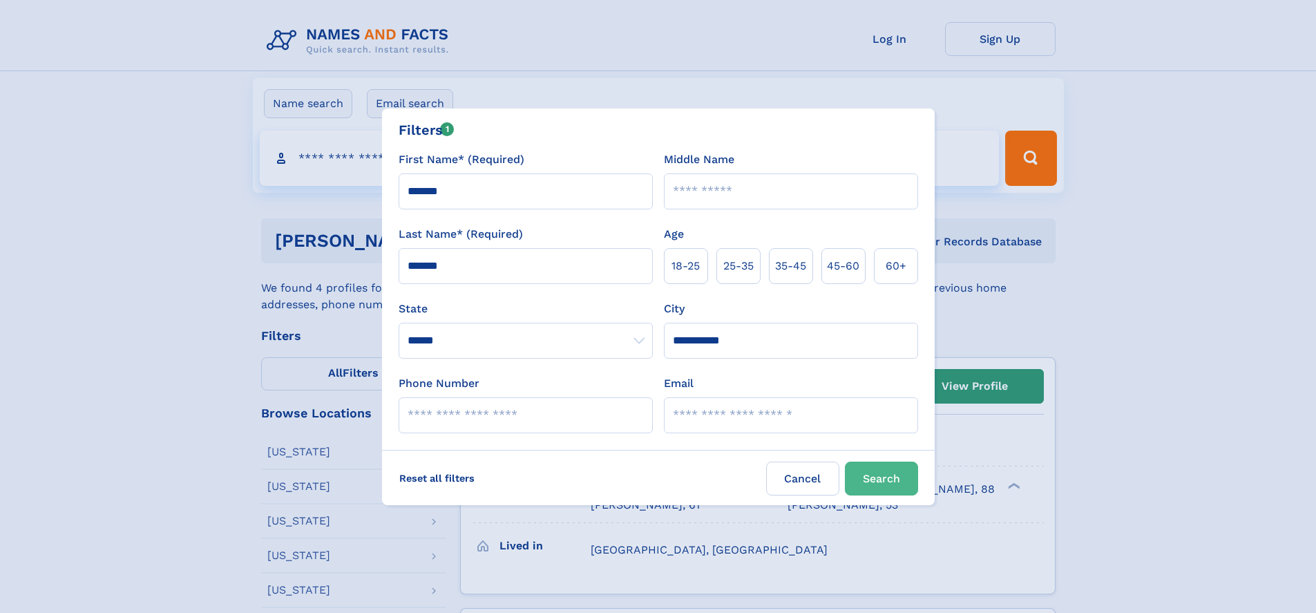  What do you see at coordinates (673, 234) in the screenshot?
I see `label: Age` at bounding box center [673, 234].